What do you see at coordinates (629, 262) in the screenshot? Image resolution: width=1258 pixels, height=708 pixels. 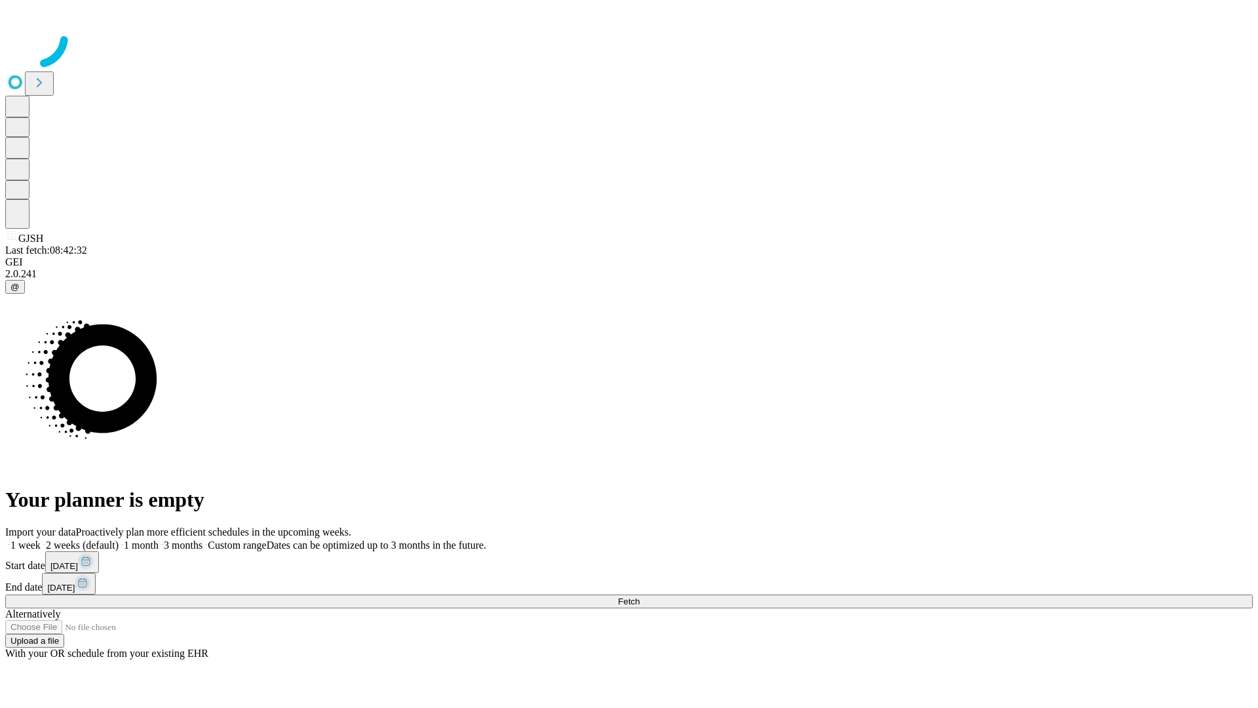 I see `div: GEI` at bounding box center [629, 262].